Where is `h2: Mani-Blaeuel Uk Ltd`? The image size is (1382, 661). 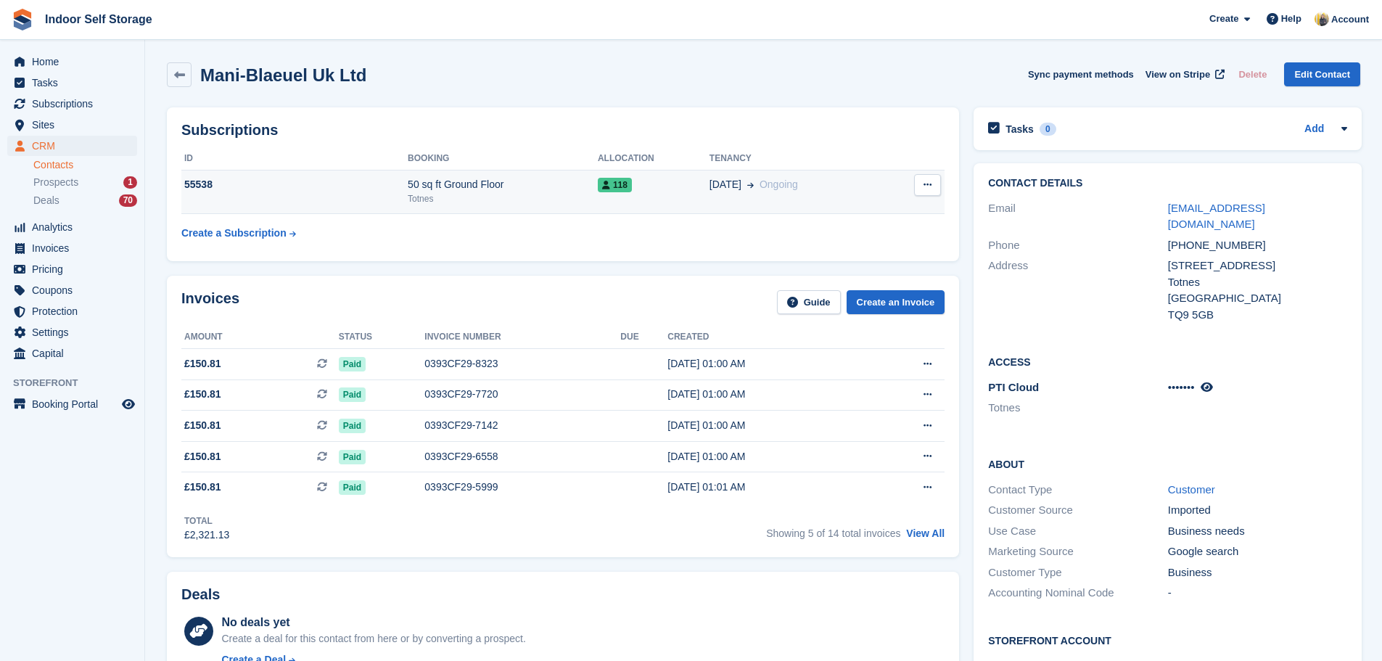
h2: Mani-Blaeuel Uk Ltd is located at coordinates (283, 75).